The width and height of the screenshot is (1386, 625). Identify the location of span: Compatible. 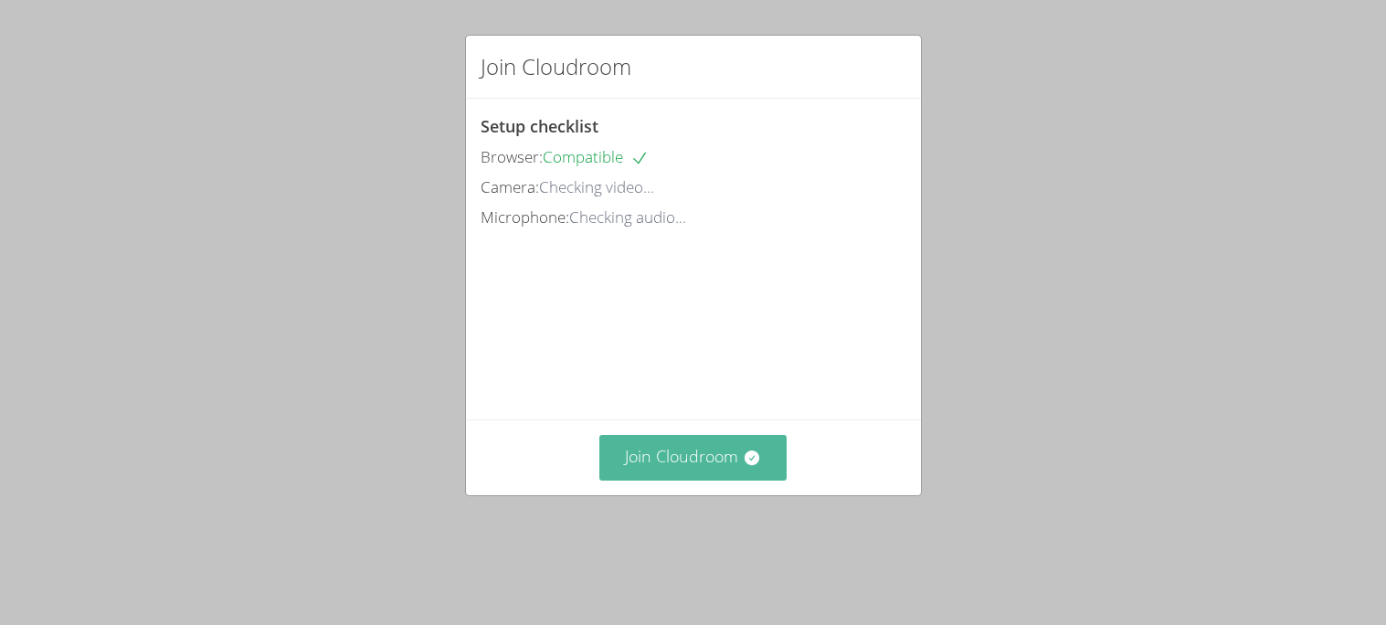
(596, 156).